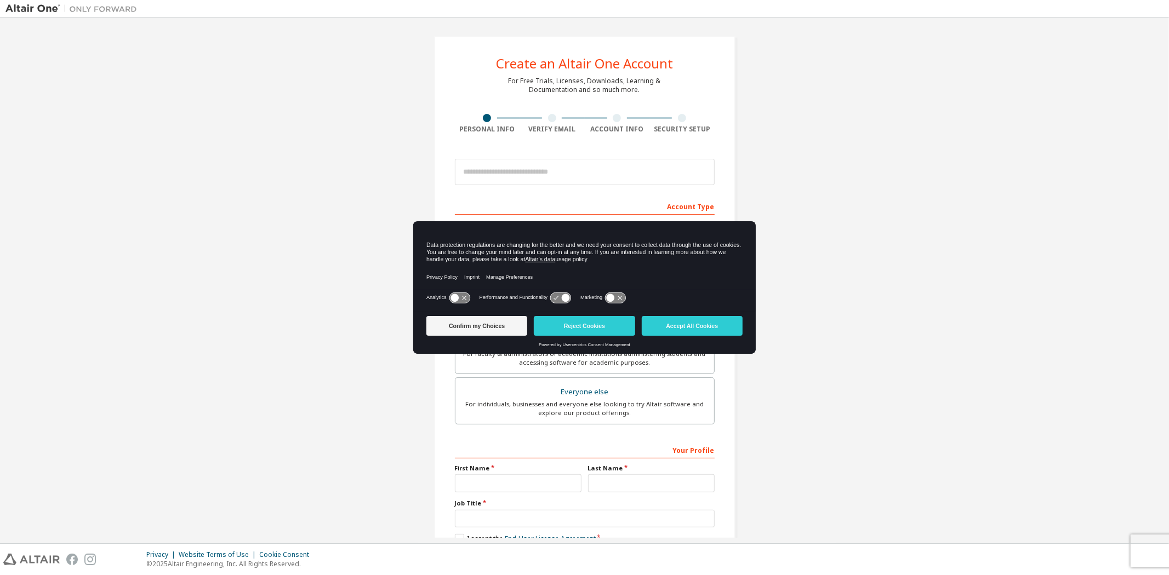  What do you see at coordinates (162, 555) in the screenshot?
I see `div: Privacy` at bounding box center [162, 555].